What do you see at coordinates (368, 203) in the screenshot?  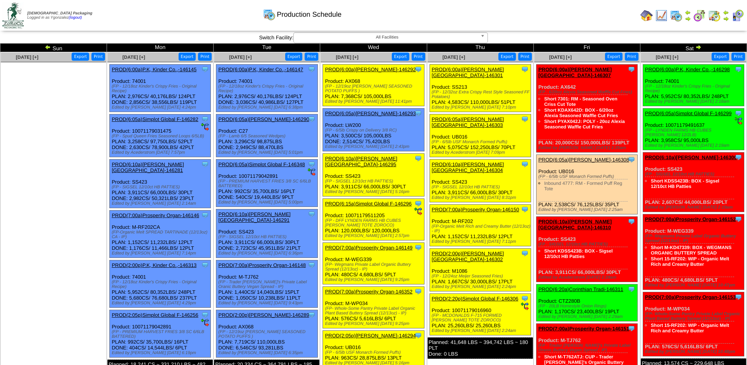 I see `a: PROD(6:15a)Simplot Global F-146296` at bounding box center [368, 203].